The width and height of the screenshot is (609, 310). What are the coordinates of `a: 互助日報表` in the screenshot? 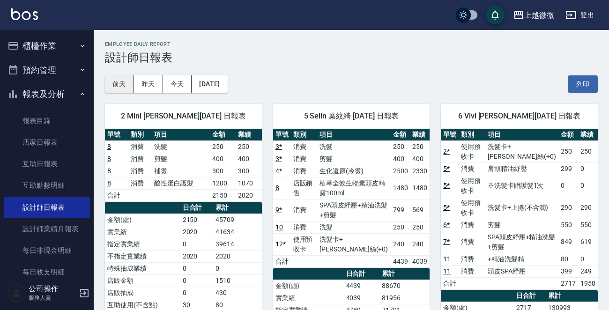 It's located at (47, 164).